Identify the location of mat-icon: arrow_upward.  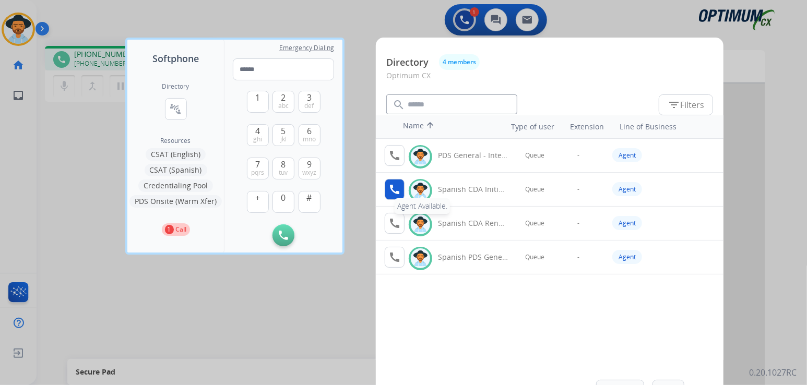
(430, 127).